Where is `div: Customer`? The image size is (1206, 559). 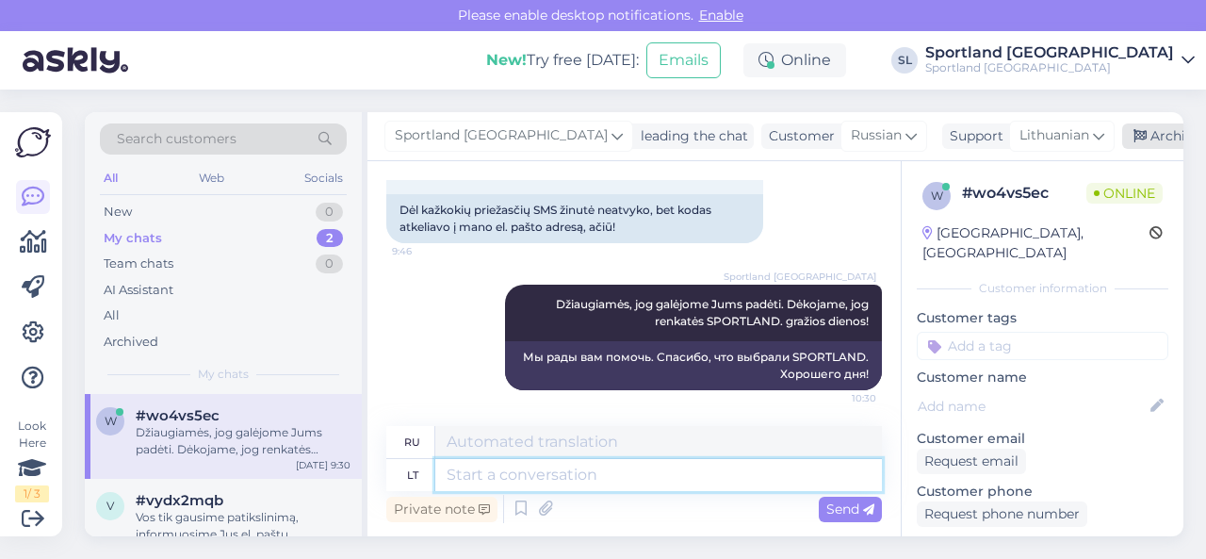
div: Customer is located at coordinates (798, 136).